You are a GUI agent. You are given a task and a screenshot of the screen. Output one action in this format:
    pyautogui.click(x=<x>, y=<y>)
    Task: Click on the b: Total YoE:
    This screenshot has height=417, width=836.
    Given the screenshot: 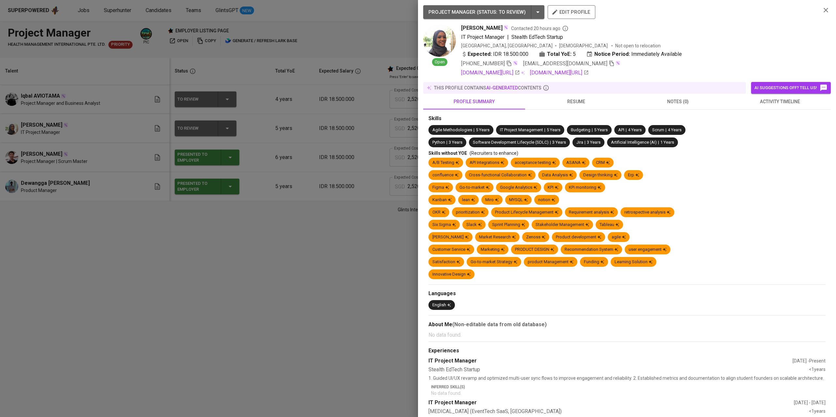 What is the action you would take?
    pyautogui.click(x=559, y=54)
    